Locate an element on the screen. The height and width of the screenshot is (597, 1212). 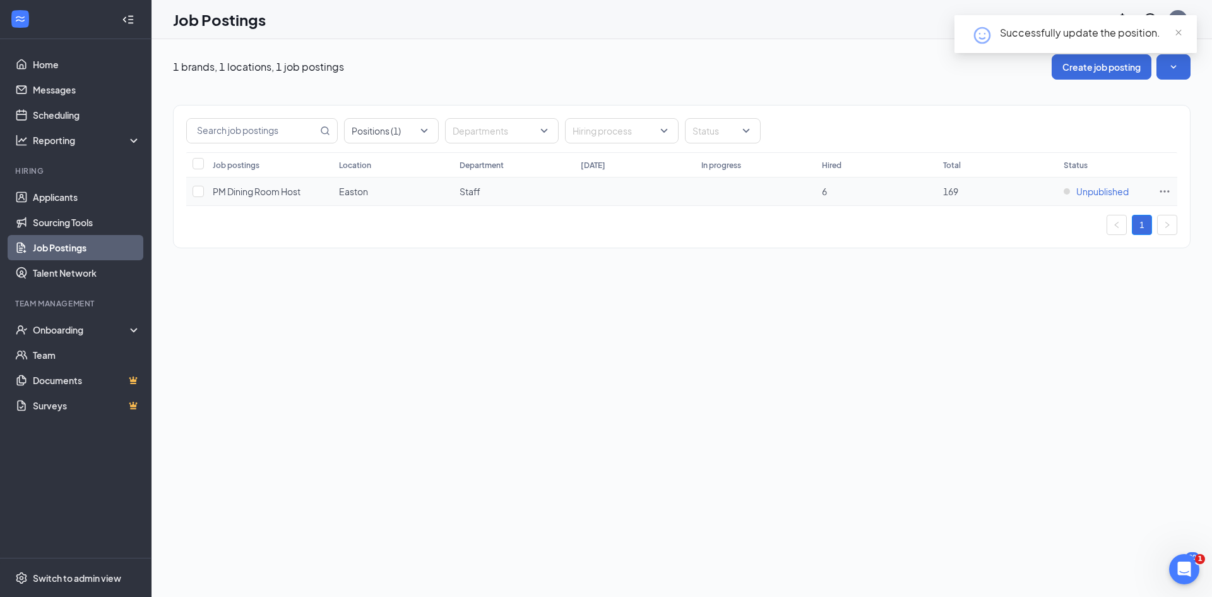
th: Hired is located at coordinates (876, 165).